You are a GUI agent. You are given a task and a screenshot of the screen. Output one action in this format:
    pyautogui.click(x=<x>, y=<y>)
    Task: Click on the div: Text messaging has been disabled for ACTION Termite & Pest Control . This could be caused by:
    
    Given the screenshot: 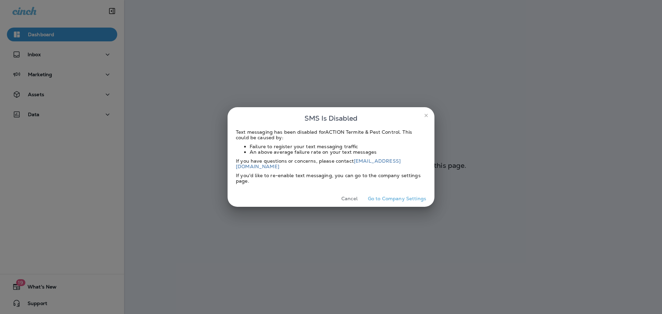 What is the action you would take?
    pyautogui.click(x=331, y=135)
    